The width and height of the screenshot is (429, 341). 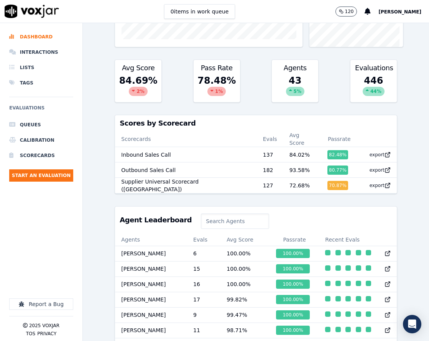 What do you see at coordinates (138, 91) in the screenshot?
I see `div: 2 %` at bounding box center [138, 91].